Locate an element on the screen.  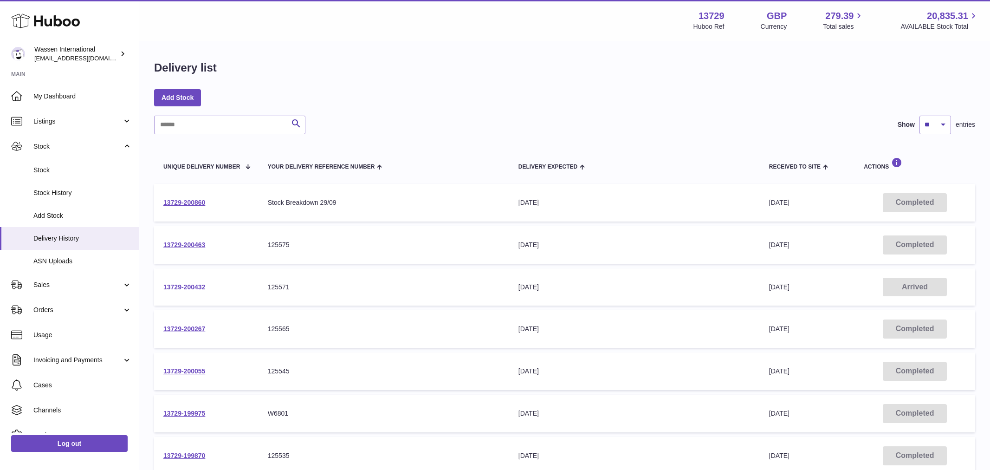
div: 125565 is located at coordinates (384, 329).